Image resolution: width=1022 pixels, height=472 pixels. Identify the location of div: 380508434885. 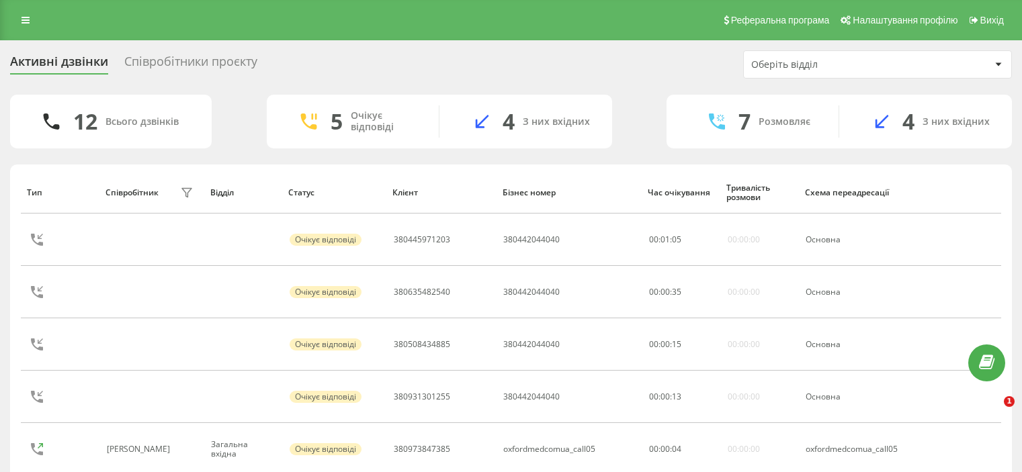
(422, 345).